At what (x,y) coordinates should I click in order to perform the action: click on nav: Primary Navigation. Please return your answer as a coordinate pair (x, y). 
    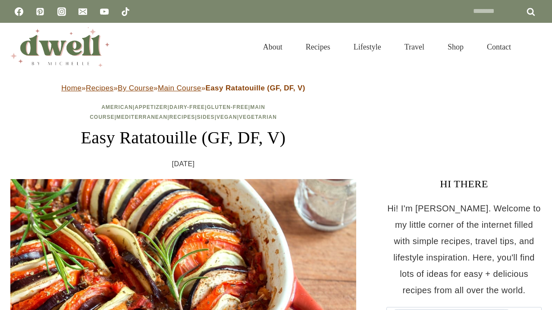
    Looking at the image, I should click on (387, 47).